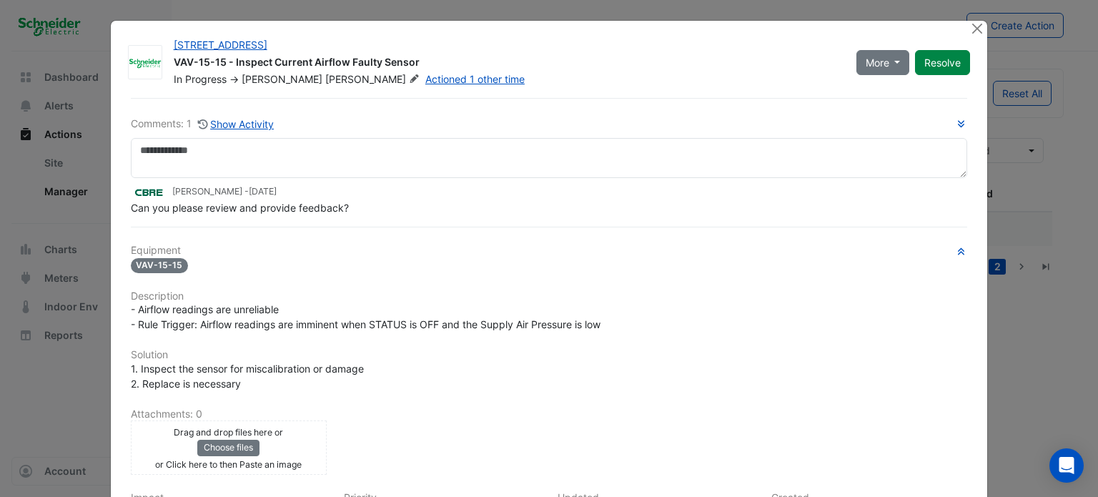 Image resolution: width=1098 pixels, height=497 pixels. I want to click on button: Choose files, so click(228, 447).